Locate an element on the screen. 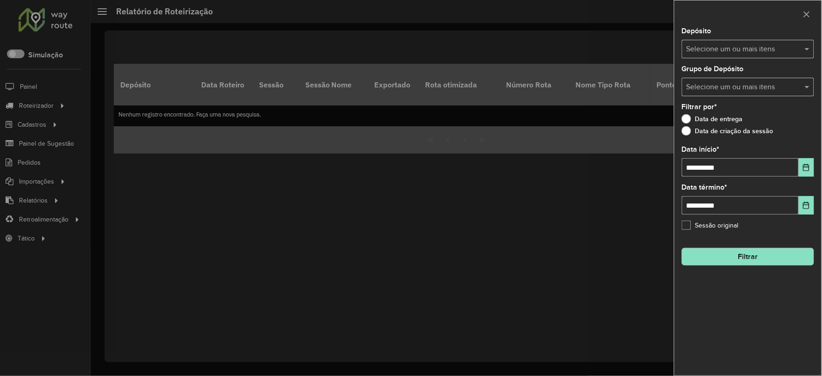 This screenshot has height=376, width=822. label: Depósito is located at coordinates (697, 31).